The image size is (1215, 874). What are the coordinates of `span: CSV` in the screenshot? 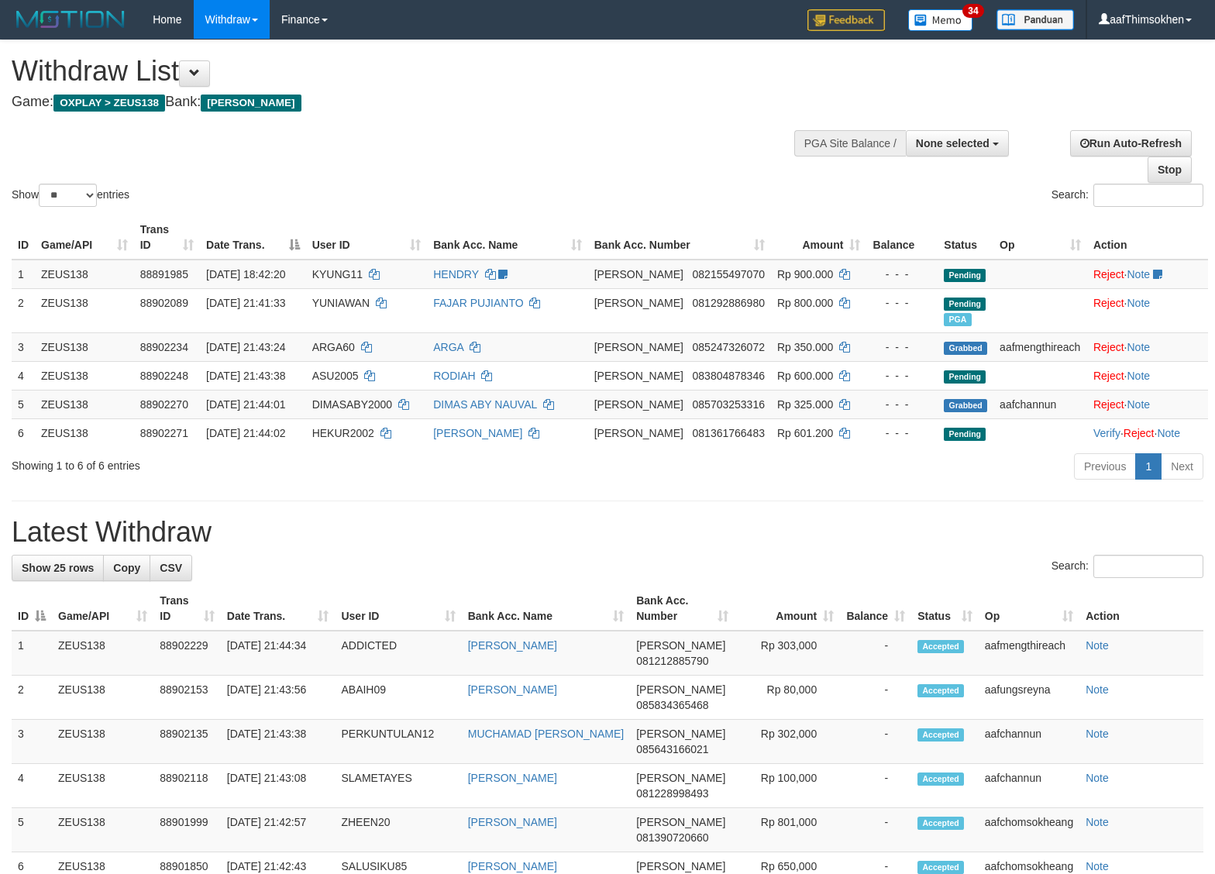 It's located at (170, 568).